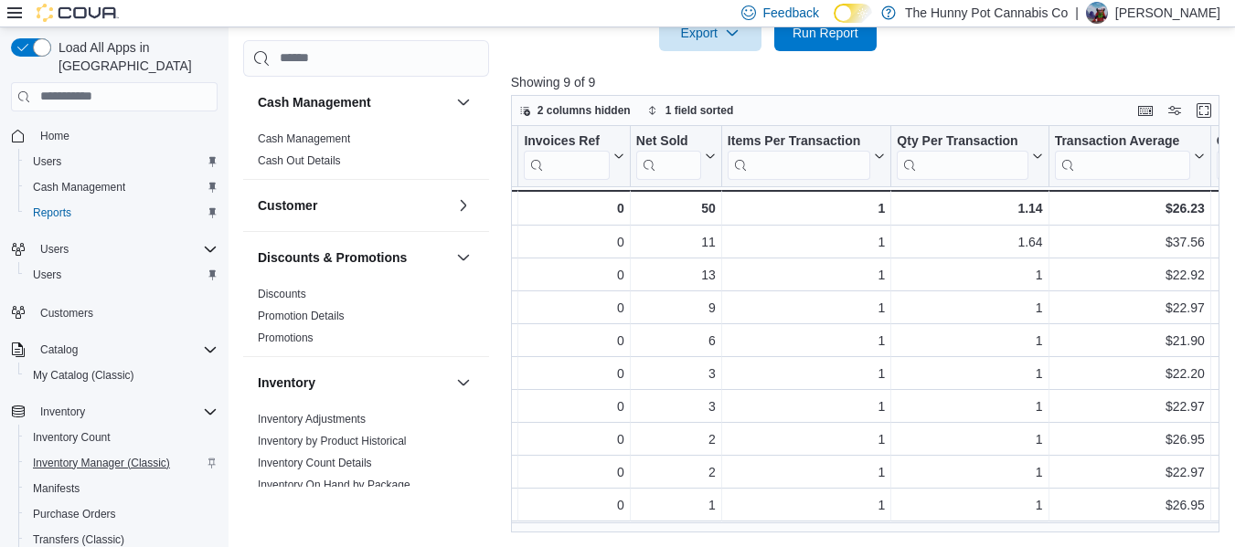 This screenshot has height=547, width=1235. Describe the element at coordinates (332, 258) in the screenshot. I see `h3: Discounts & Promotions` at that location.